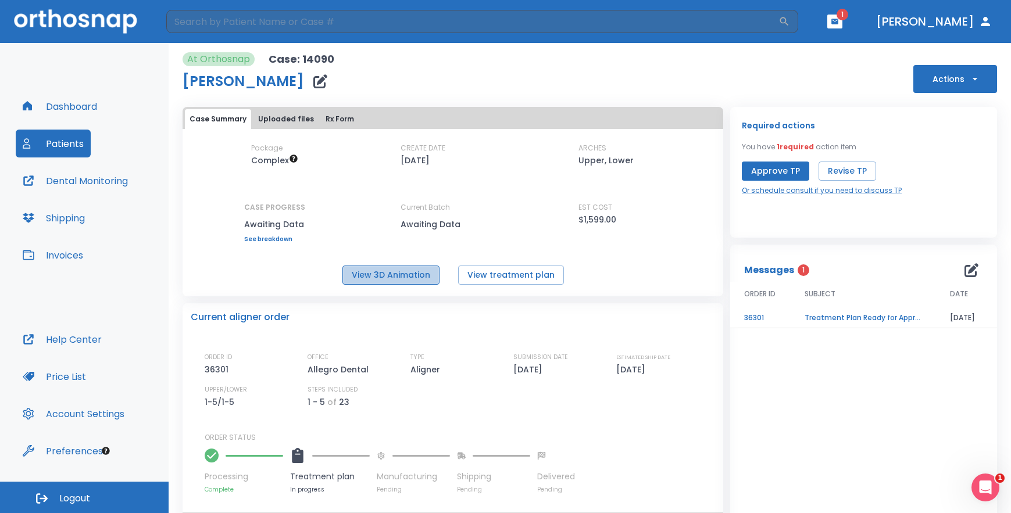  I want to click on p: Case: 14090, so click(301, 59).